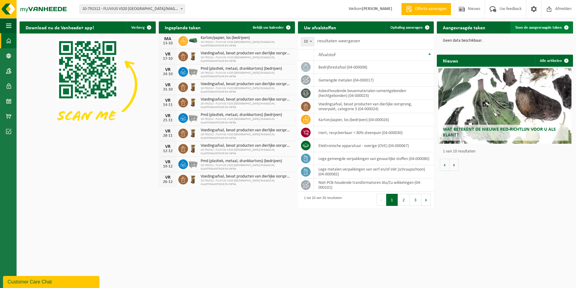  Describe the element at coordinates (327, 55) in the screenshot. I see `span: Afvalstof` at that location.